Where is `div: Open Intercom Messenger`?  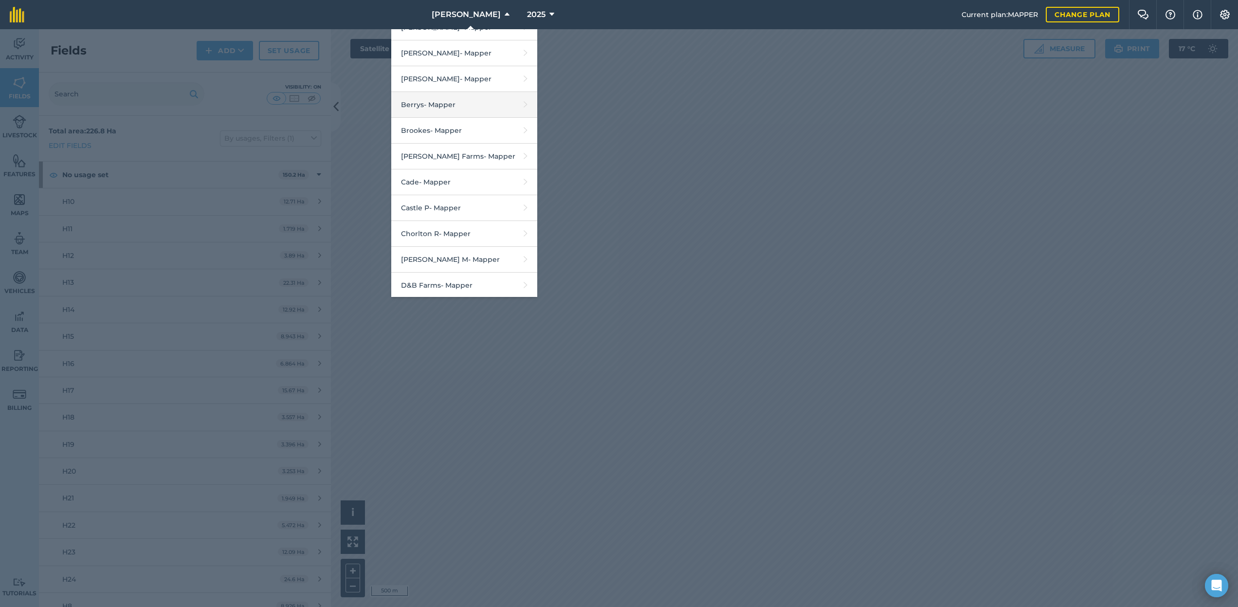
div: Open Intercom Messenger is located at coordinates (1217, 585).